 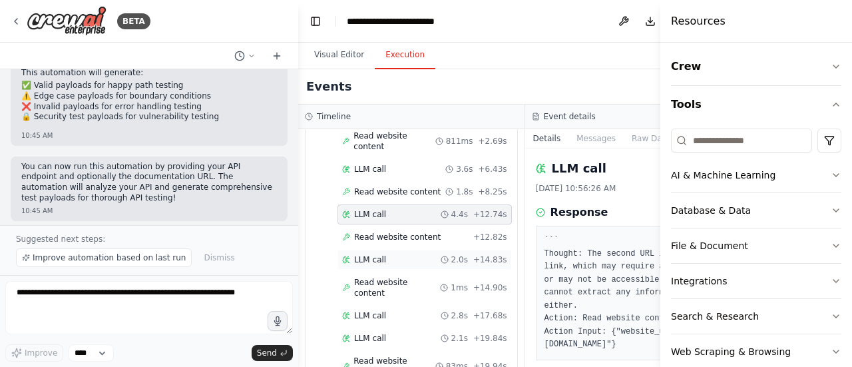 I want to click on p: This automation will generate:, so click(x=149, y=73).